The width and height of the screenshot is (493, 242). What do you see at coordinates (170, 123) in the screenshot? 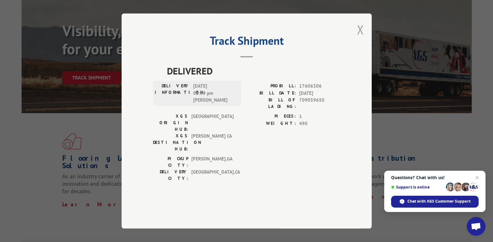
I see `label: XGS ORIGIN HUB:` at bounding box center [170, 123].